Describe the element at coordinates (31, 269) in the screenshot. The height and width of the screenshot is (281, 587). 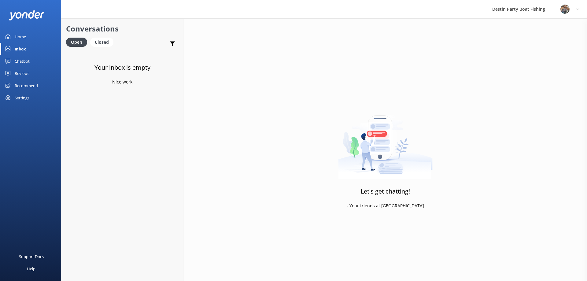
I see `div: Help` at that location.